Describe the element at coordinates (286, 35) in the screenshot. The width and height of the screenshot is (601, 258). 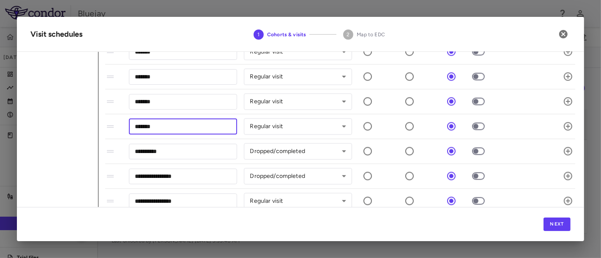
I see `span: Cohorts & visits` at that location.